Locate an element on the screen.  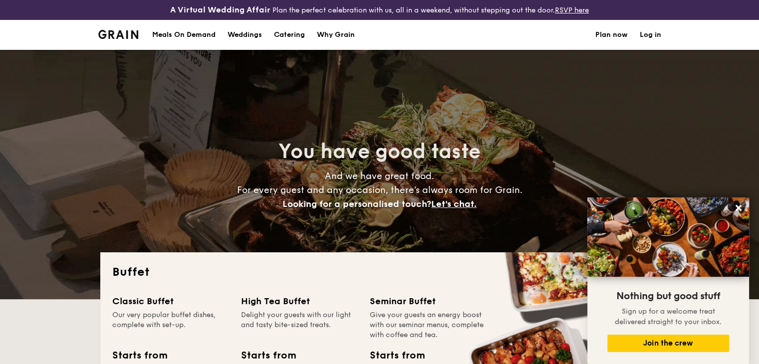
span: Nothing but good stuff is located at coordinates (668, 296).